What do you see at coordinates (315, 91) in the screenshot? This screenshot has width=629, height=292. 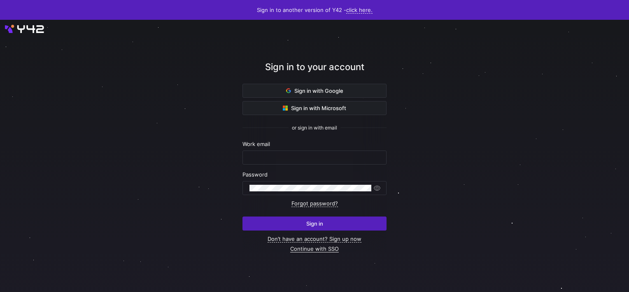 I see `span: Sign in with Google` at bounding box center [315, 91].